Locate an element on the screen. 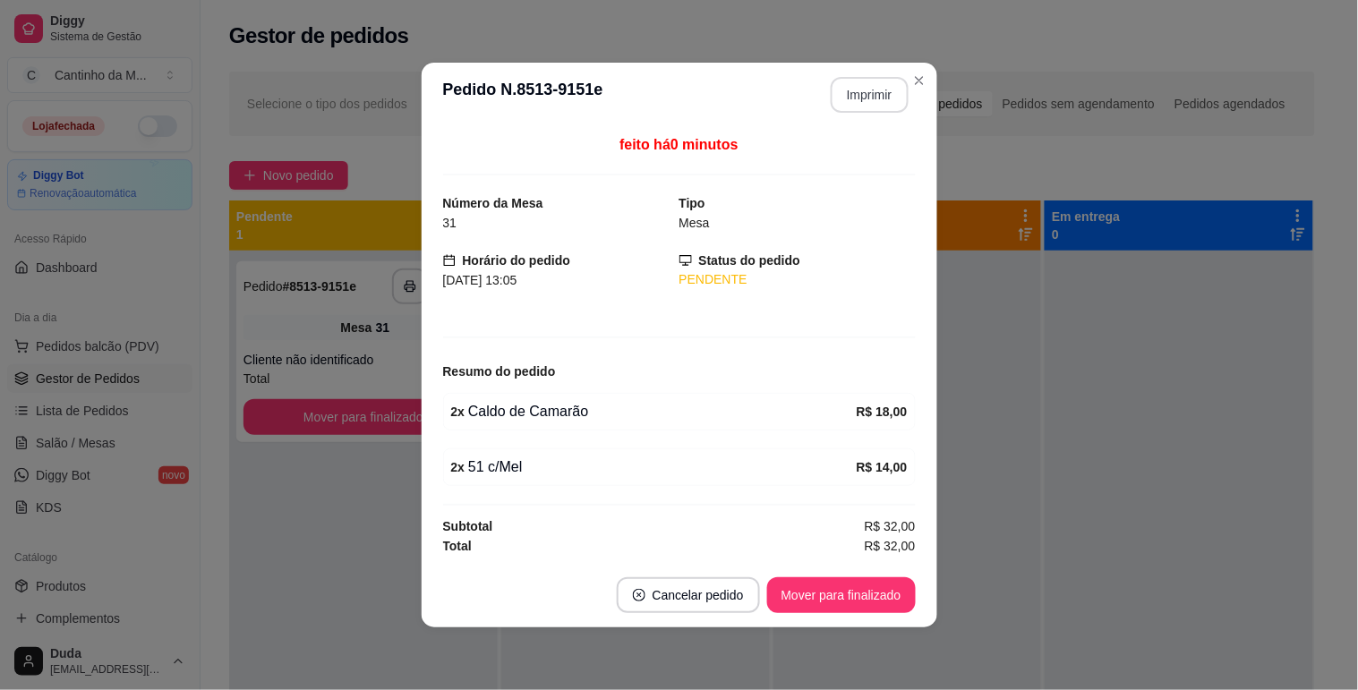 The width and height of the screenshot is (1358, 690). strong: Horário do pedido is located at coordinates (517, 260).